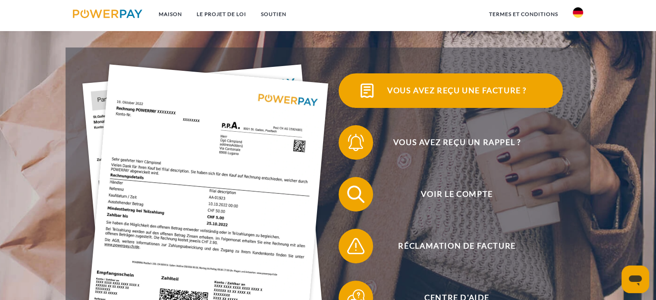 The width and height of the screenshot is (656, 300). What do you see at coordinates (457, 246) in the screenshot?
I see `font: Réclamation de facture` at bounding box center [457, 246].